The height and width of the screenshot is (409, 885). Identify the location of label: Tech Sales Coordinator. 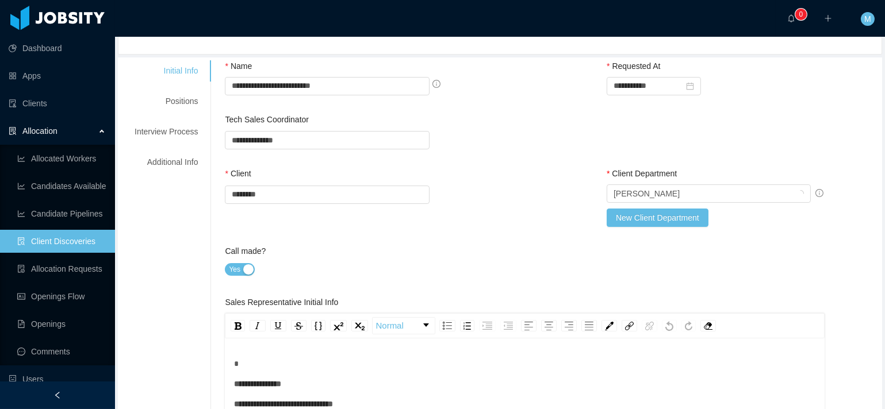
(267, 120).